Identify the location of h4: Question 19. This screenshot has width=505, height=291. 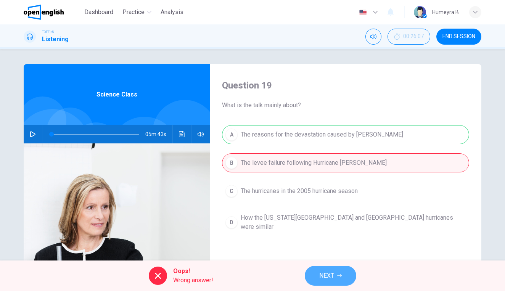
(345, 85).